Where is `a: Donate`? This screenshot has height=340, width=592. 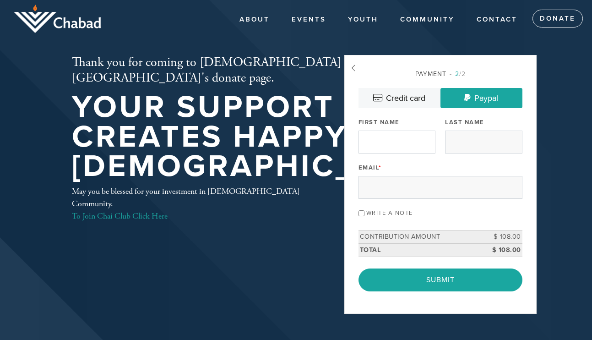
a: Donate is located at coordinates (558, 19).